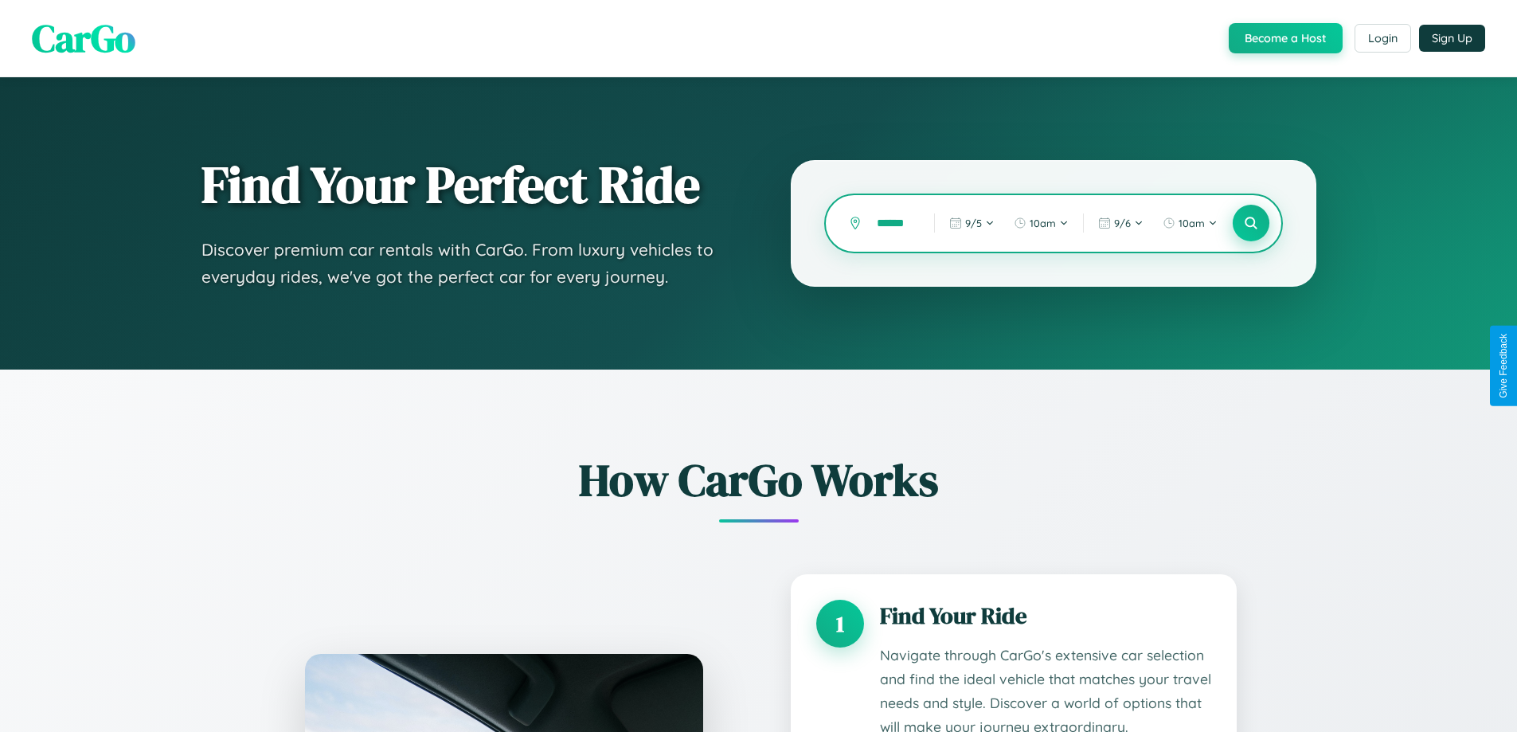  What do you see at coordinates (840, 624) in the screenshot?
I see `div: 1` at bounding box center [840, 624].